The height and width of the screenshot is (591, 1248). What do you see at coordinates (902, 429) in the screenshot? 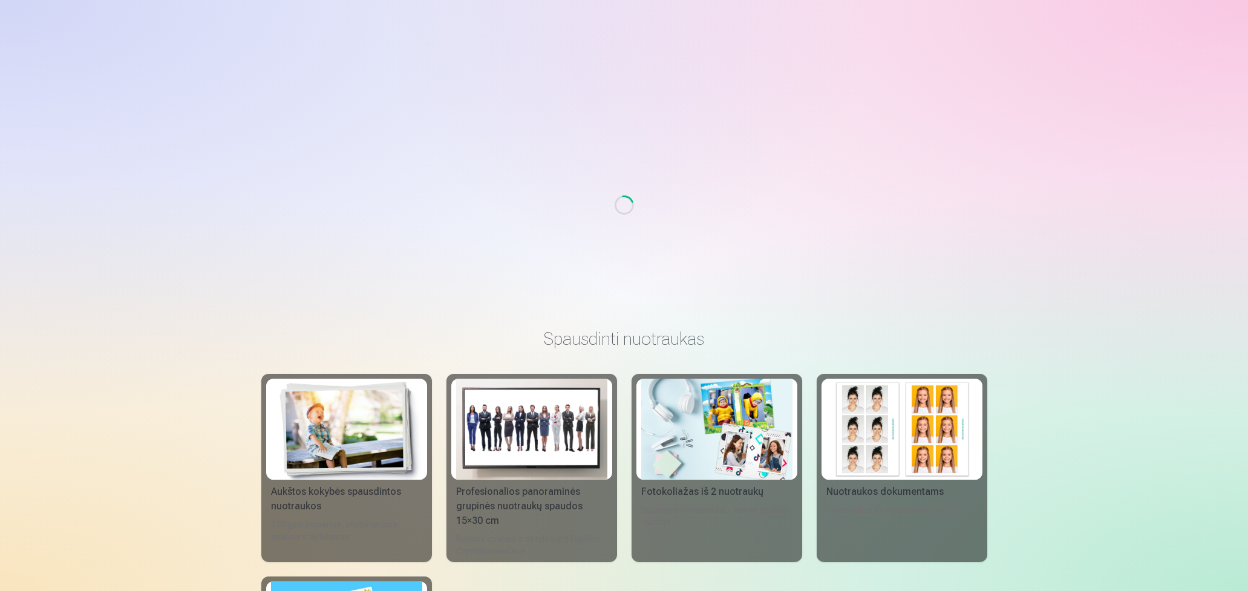
I see `img: Nuotraukos dokumentams` at bounding box center [902, 429].